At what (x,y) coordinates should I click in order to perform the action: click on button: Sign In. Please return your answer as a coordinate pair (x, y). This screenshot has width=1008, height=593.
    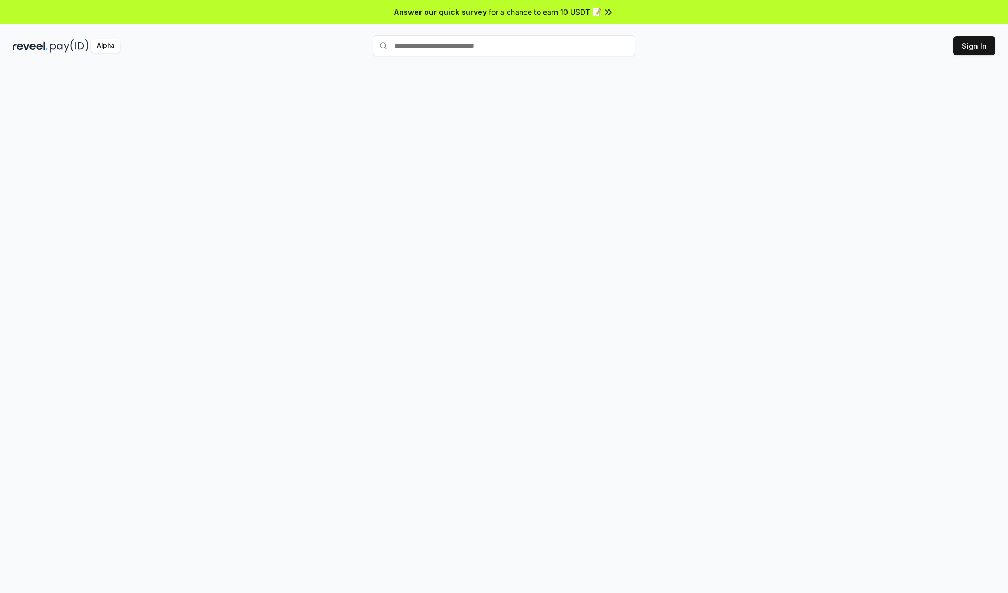
    Looking at the image, I should click on (974, 46).